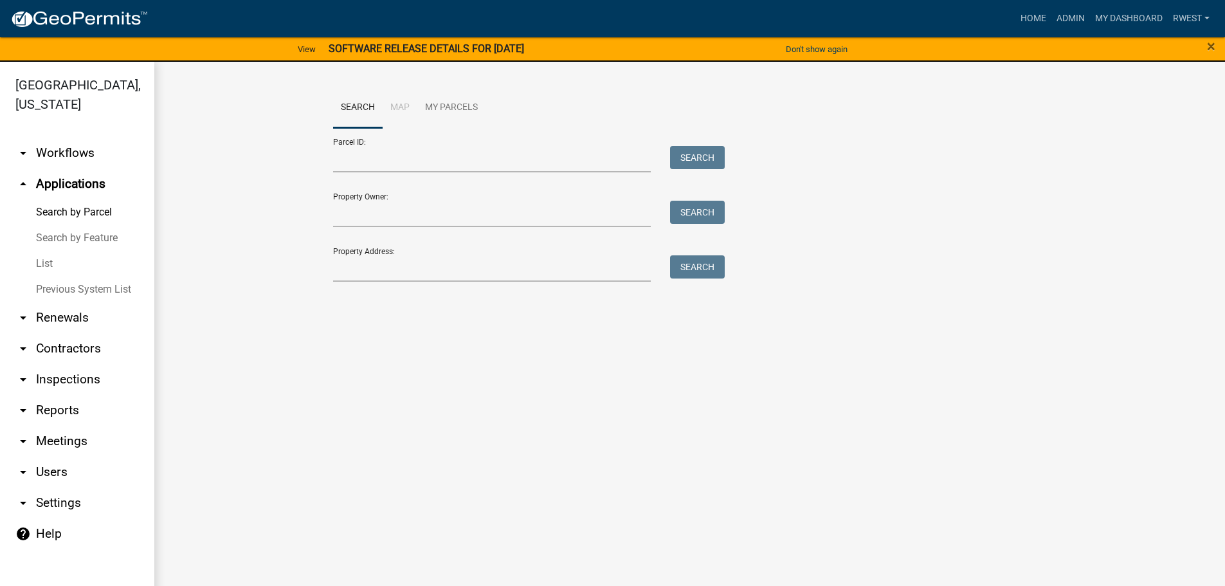 The height and width of the screenshot is (586, 1225). What do you see at coordinates (1071, 19) in the screenshot?
I see `a: Admin` at bounding box center [1071, 19].